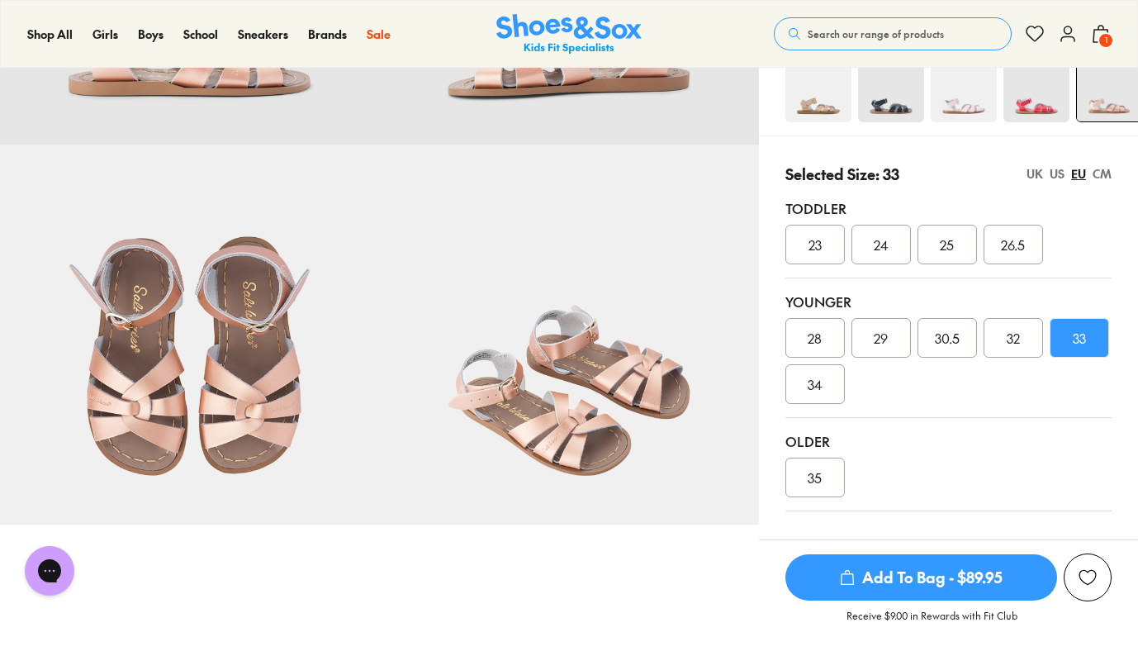 This screenshot has height=651, width=1138. I want to click on div: Unsure on sizing? We have a range of resources to help, so click(948, 546).